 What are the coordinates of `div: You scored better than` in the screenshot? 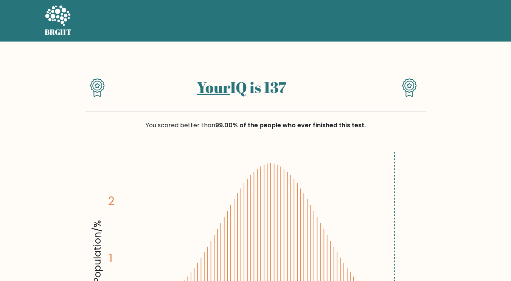 It's located at (256, 125).